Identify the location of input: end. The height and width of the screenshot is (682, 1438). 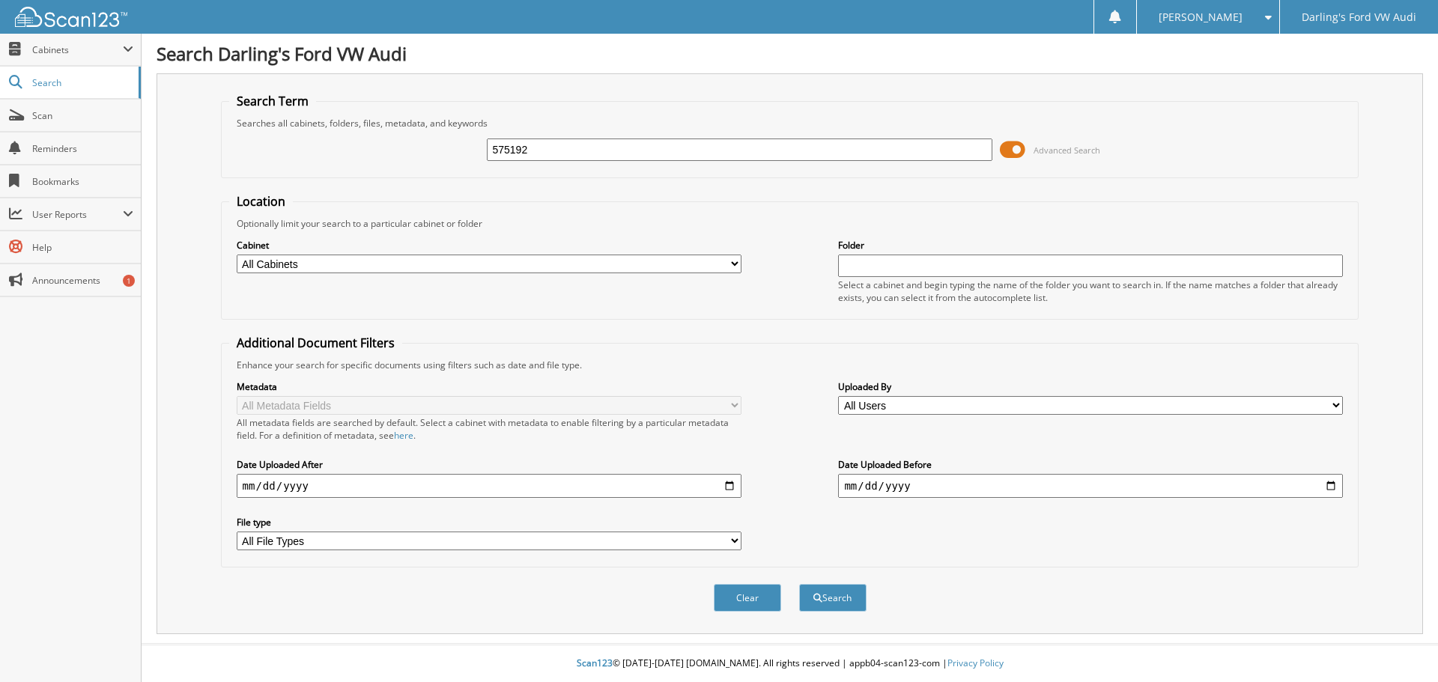
(1091, 486).